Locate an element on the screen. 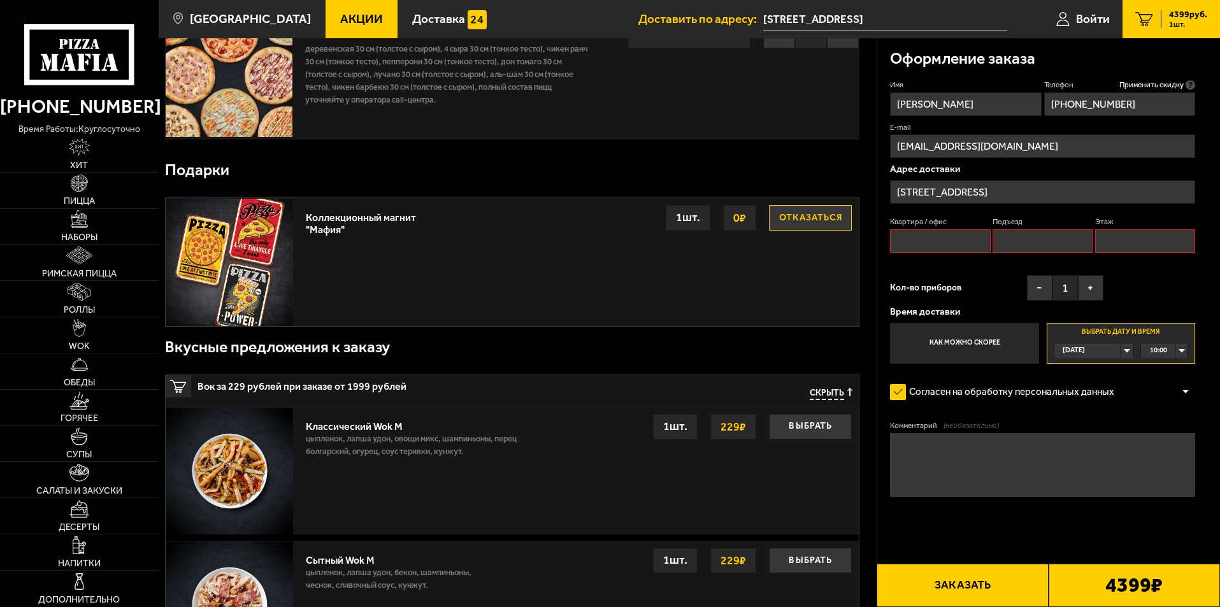 This screenshot has height=607, width=1220. label: Квартира / офис is located at coordinates (940, 222).